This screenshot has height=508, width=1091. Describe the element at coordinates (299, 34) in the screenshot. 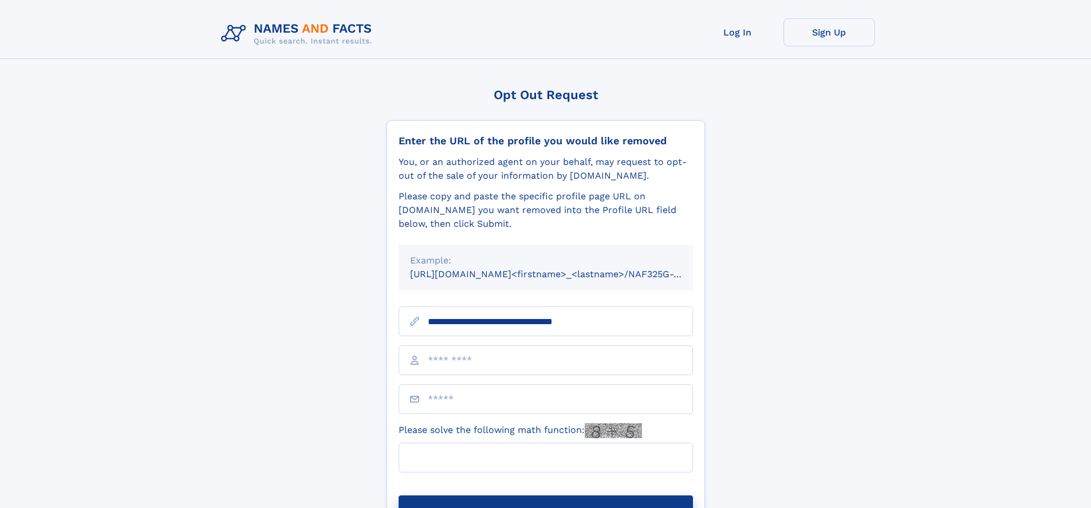

I see `img: Logo Names and Facts` at that location.